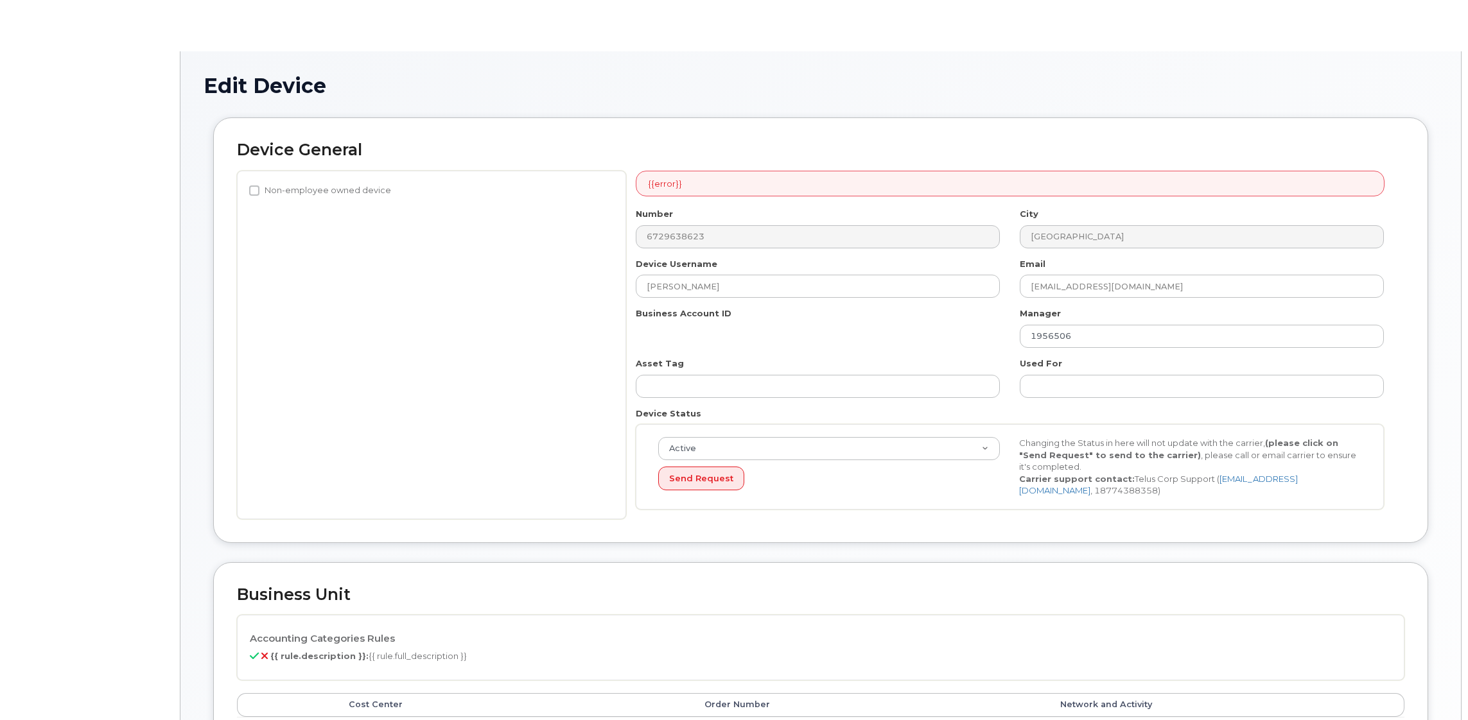 This screenshot has width=1468, height=720. Describe the element at coordinates (821, 639) in the screenshot. I see `h4: Accounting Categories Rules` at that location.